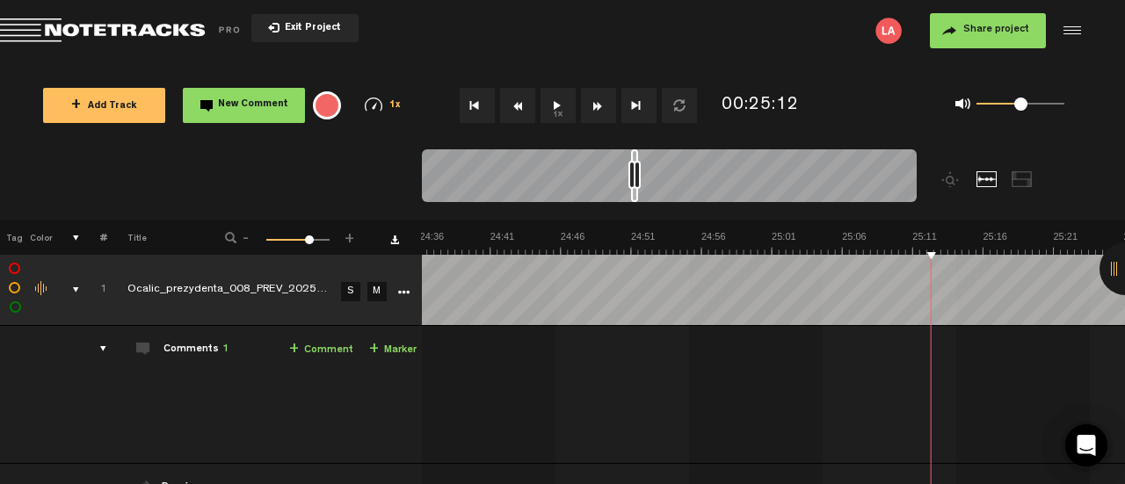 The image size is (1125, 484). Describe the element at coordinates (225, 350) in the screenshot. I see `span: 1` at that location.